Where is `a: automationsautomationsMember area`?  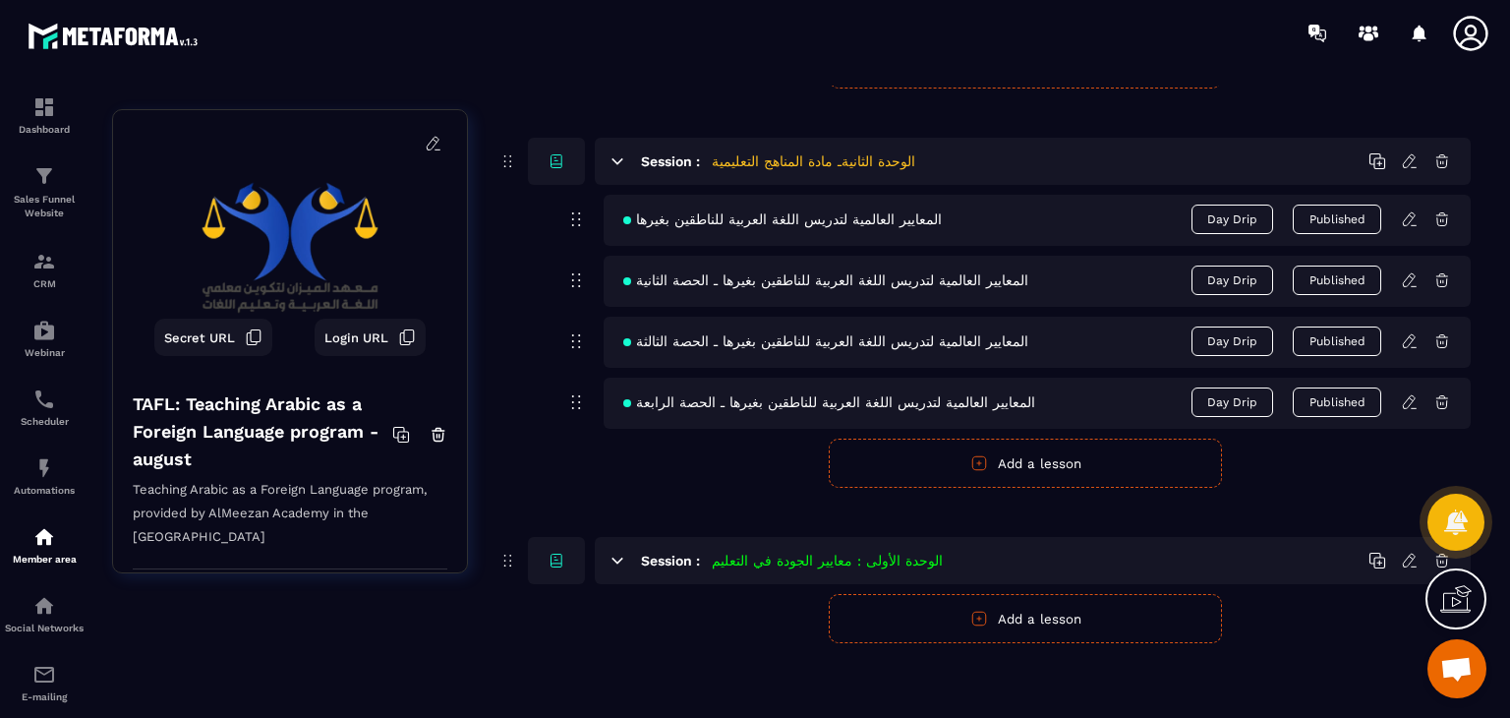 a: automationsautomationsMember area is located at coordinates (44, 545).